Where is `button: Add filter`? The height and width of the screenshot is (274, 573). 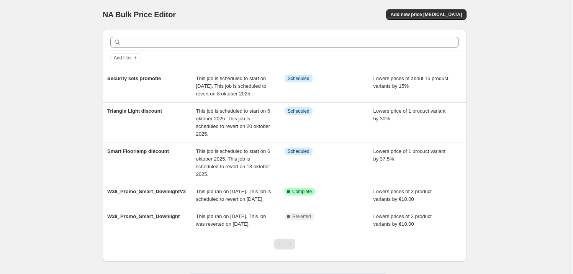 button: Add filter is located at coordinates (126, 58).